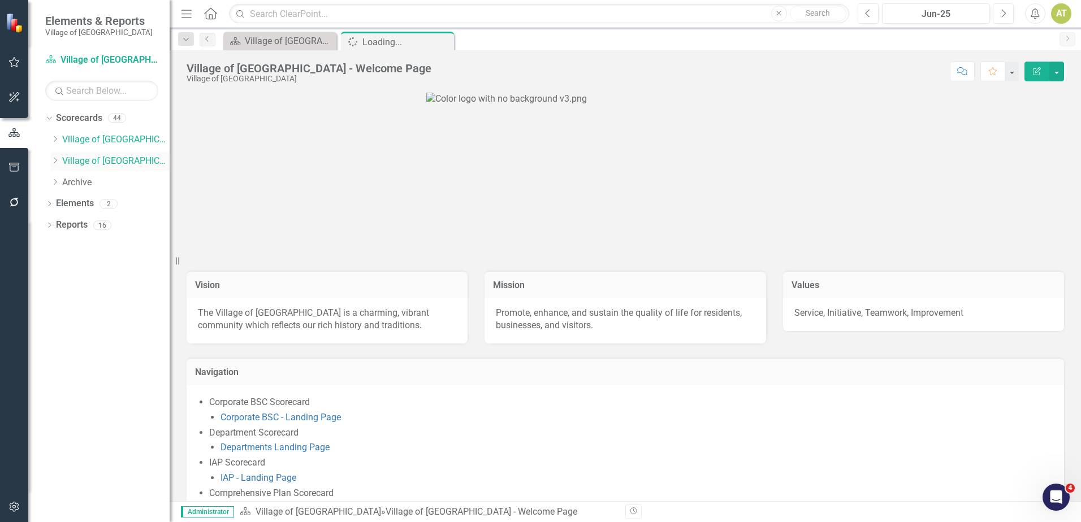 This screenshot has width=1081, height=522. What do you see at coordinates (818, 14) in the screenshot?
I see `button: Search` at bounding box center [818, 14].